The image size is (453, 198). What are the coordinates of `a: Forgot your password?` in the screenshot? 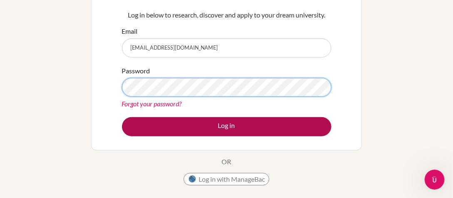 It's located at (152, 103).